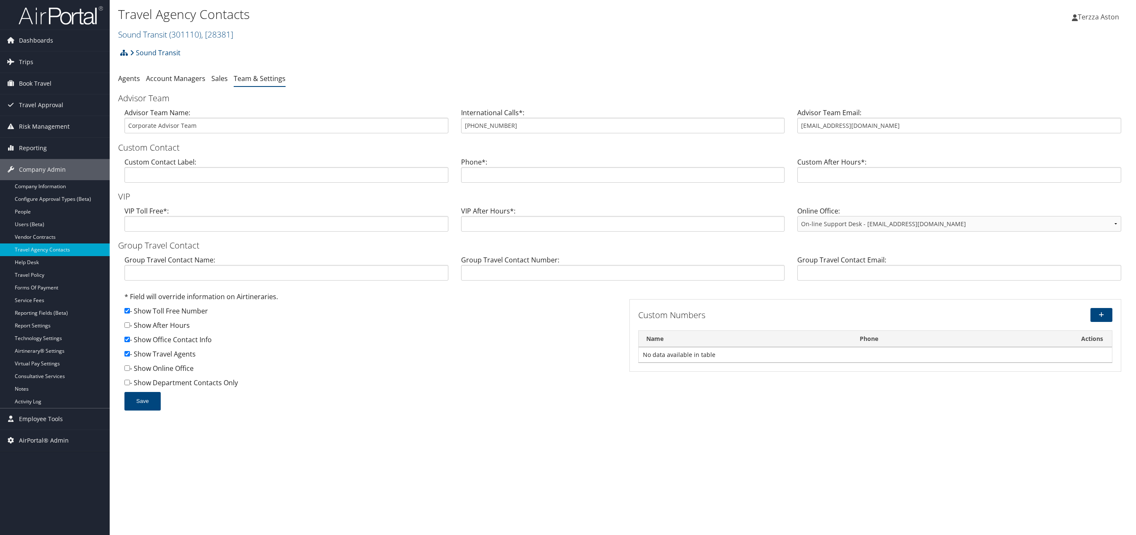 The image size is (1136, 535). I want to click on div: Group Travel Contact Name:, so click(287, 271).